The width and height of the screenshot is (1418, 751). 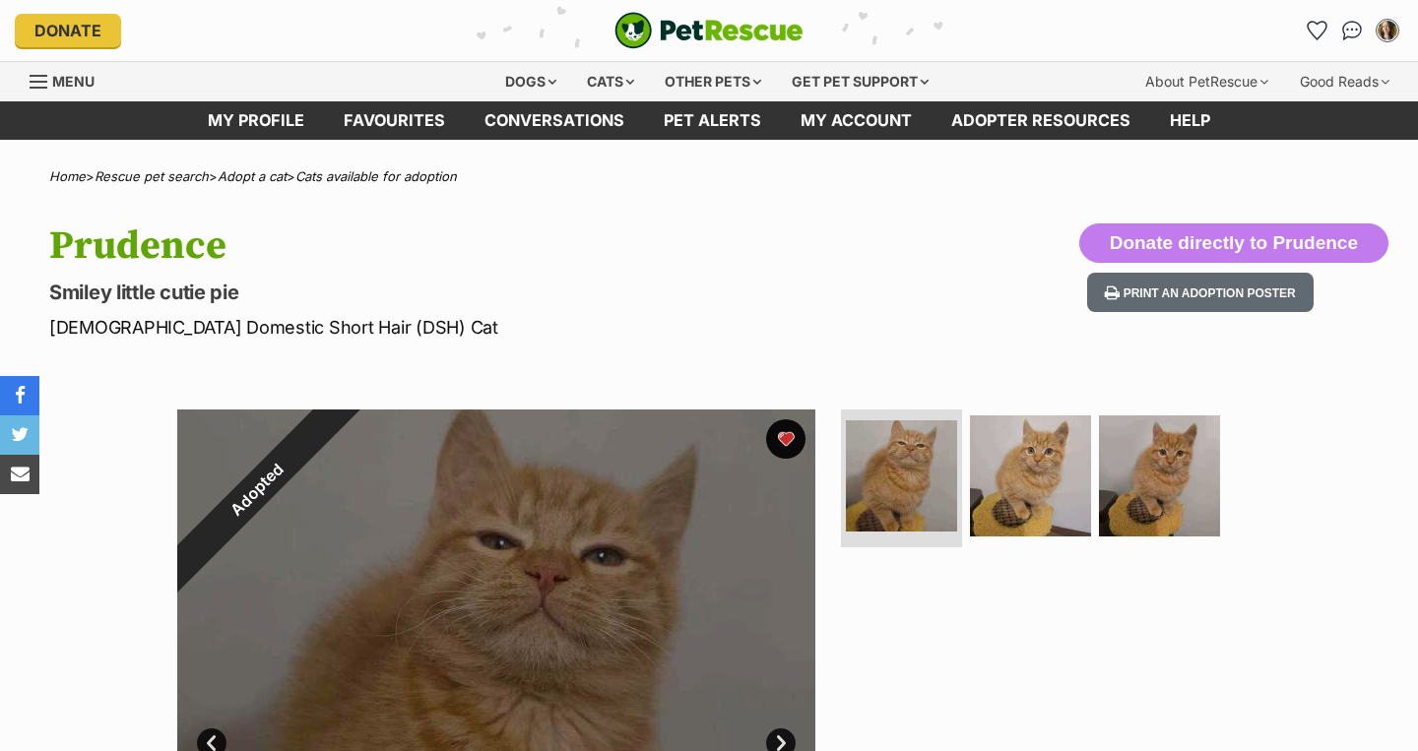 What do you see at coordinates (1041, 120) in the screenshot?
I see `a: Adopter resources` at bounding box center [1041, 120].